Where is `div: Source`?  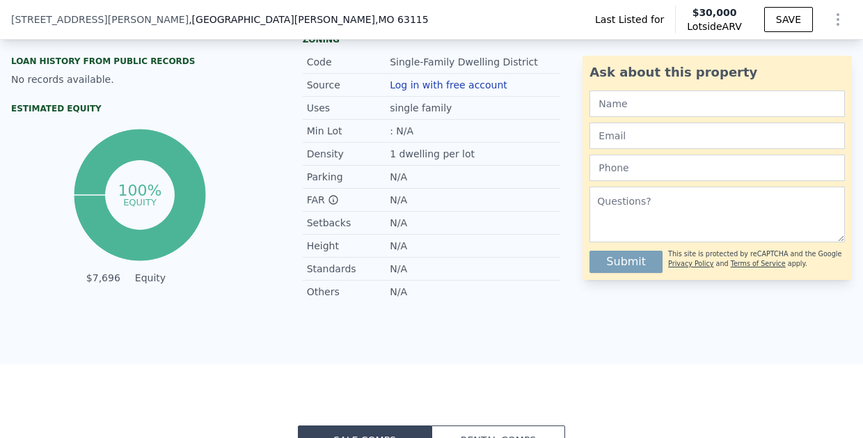
div: Source is located at coordinates (349, 85).